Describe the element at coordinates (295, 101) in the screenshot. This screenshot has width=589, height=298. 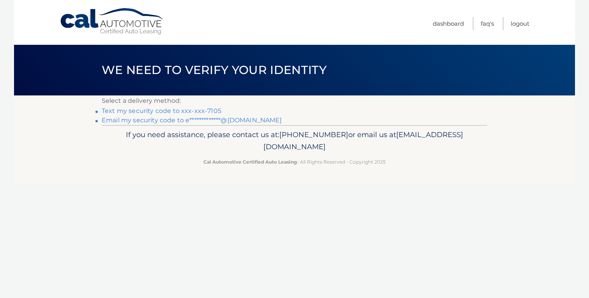
I see `p: Select a delivery method:` at that location.